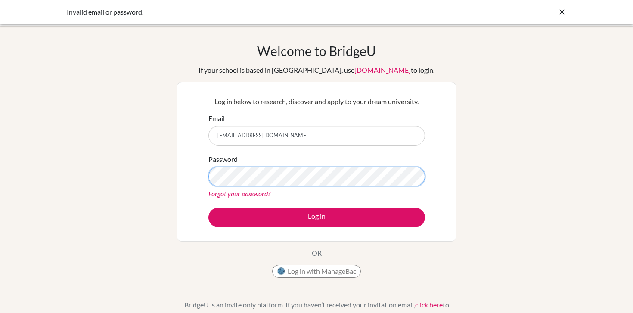  I want to click on p: Log in below to research, discover and apply to your dream university., so click(317, 102).